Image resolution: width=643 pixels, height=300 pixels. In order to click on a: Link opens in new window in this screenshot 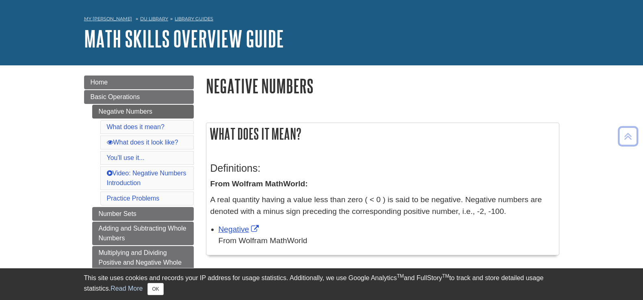, I will do `click(240, 229)`.